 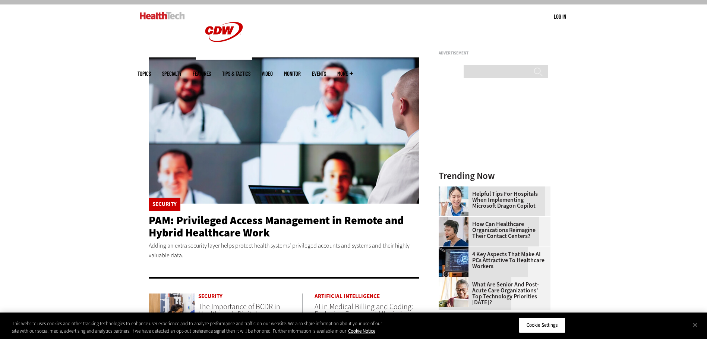 I want to click on a: Artificial Intelligence, so click(x=367, y=296).